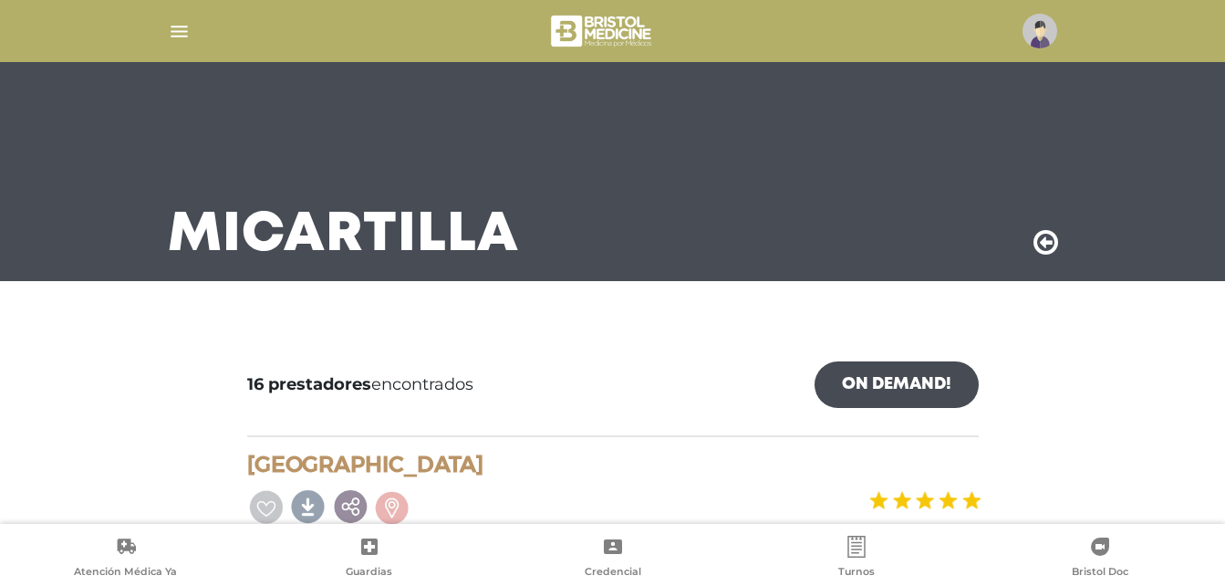 The image size is (1225, 586). I want to click on img: estrellas_badge.png, so click(924, 500).